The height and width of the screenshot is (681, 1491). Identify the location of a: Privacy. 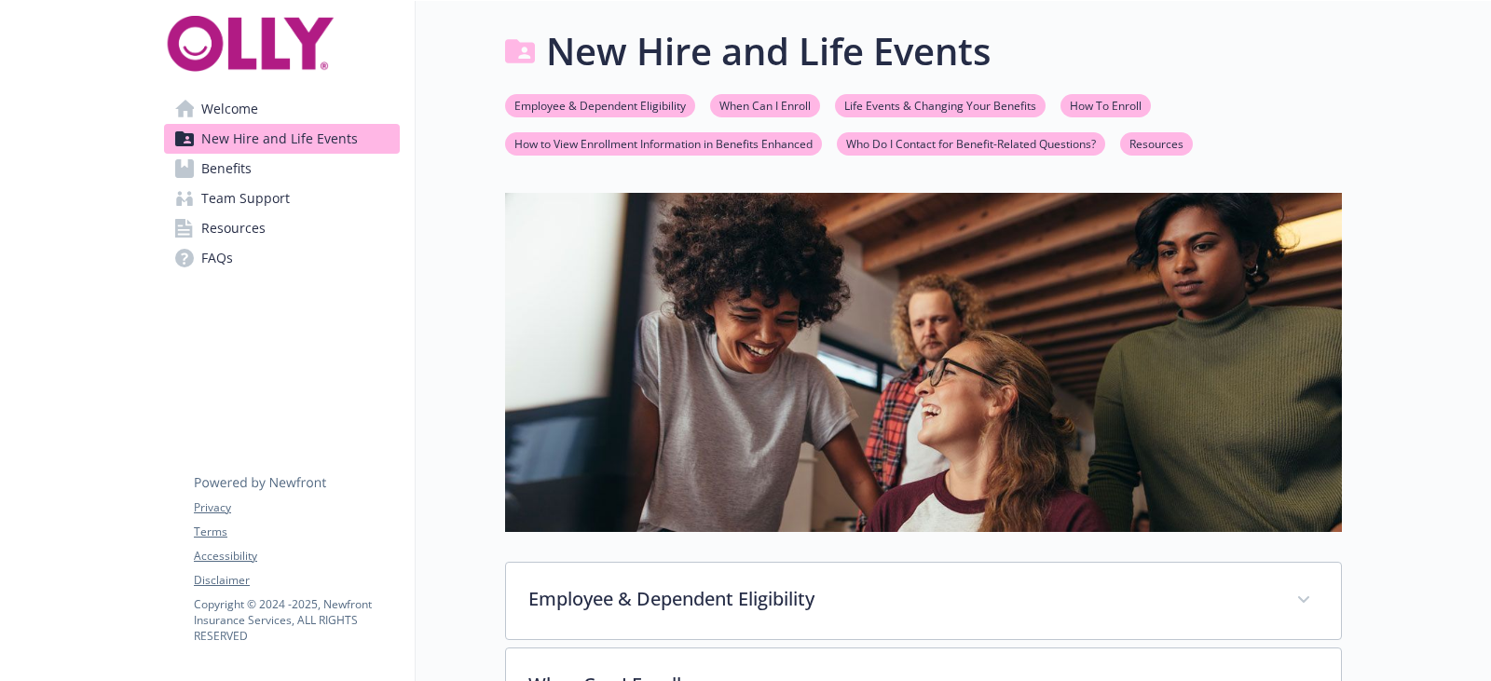
(296, 508).